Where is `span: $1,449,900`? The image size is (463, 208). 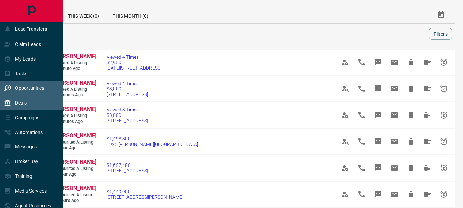 span: $1,449,900 is located at coordinates (145, 191).